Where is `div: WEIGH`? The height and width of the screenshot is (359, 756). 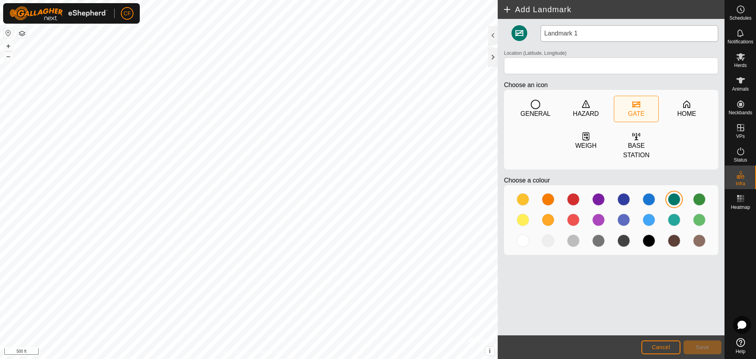 div: WEIGH is located at coordinates (586, 146).